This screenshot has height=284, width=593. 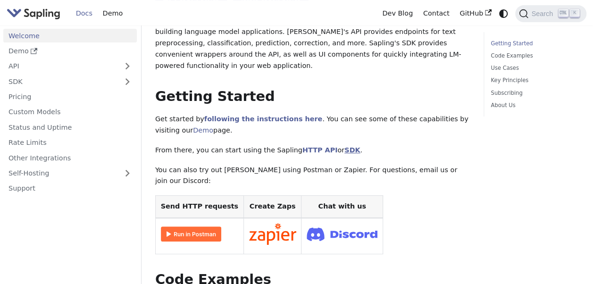 I want to click on button: Switch between dark and light mode (currently system mode), so click(x=503, y=13).